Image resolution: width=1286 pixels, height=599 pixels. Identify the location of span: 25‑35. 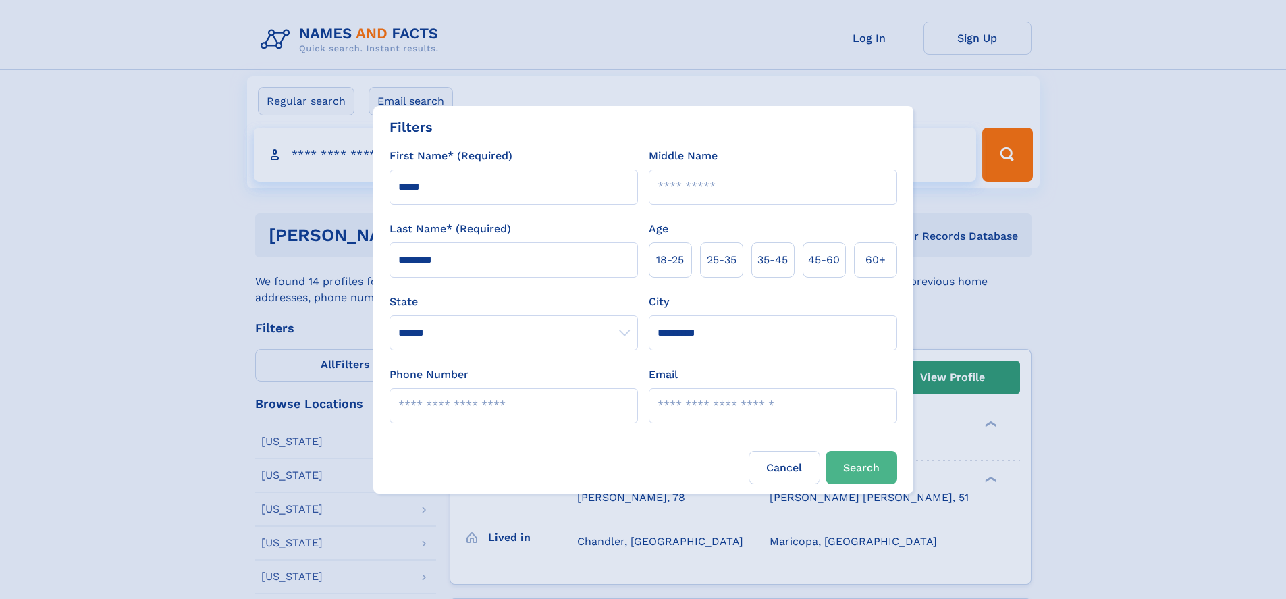
(722, 260).